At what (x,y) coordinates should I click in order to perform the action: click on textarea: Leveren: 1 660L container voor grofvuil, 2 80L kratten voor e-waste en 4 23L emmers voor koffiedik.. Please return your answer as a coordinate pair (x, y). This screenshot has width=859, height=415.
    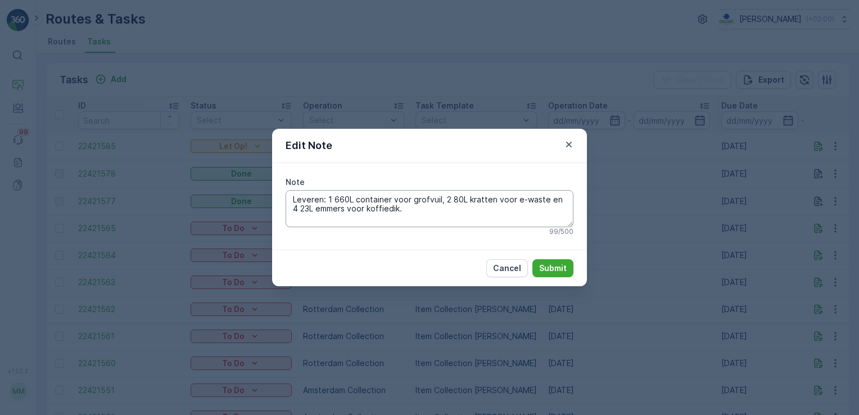
    Looking at the image, I should click on (429, 209).